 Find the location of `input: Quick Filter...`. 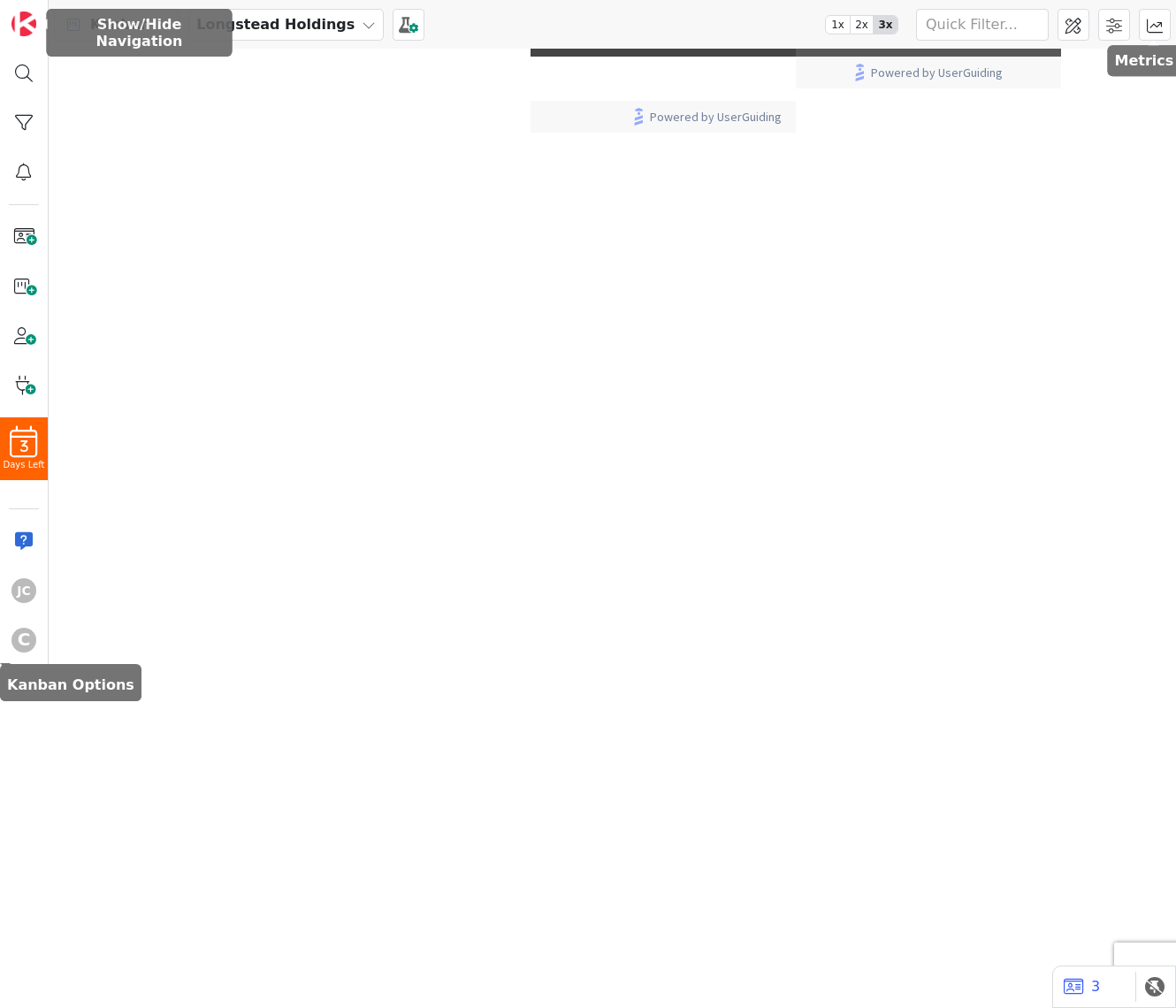

input: Quick Filter... is located at coordinates (983, 25).